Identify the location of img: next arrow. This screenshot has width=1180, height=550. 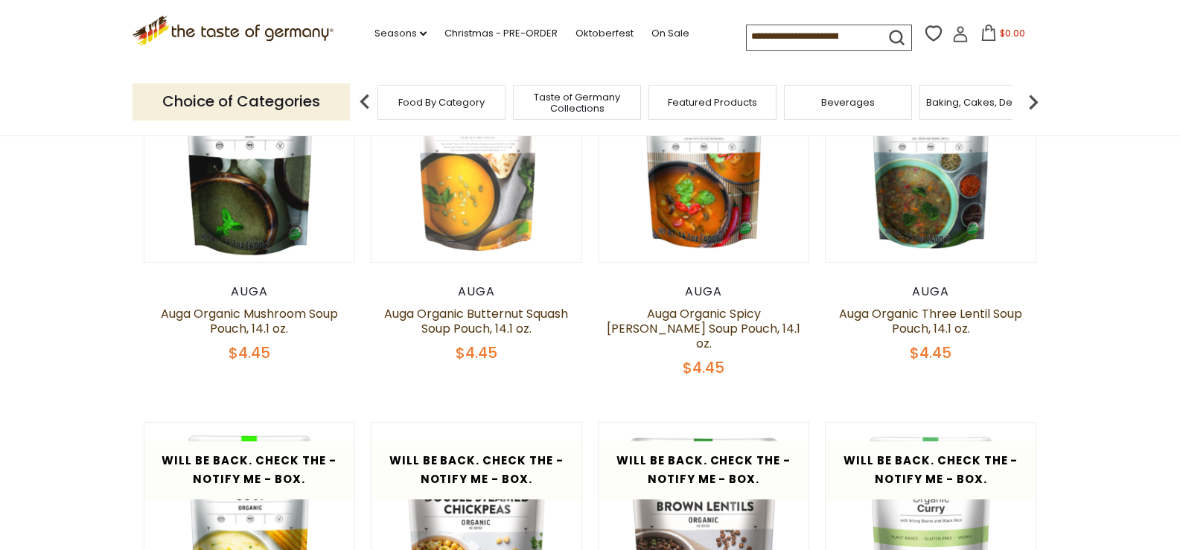
(1033, 102).